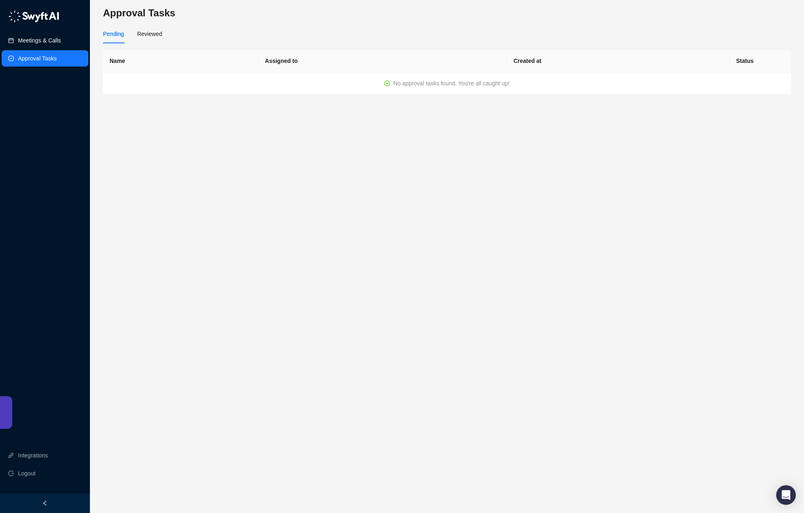 The width and height of the screenshot is (804, 513). Describe the element at coordinates (39, 40) in the screenshot. I see `a: Meetings & Calls` at that location.